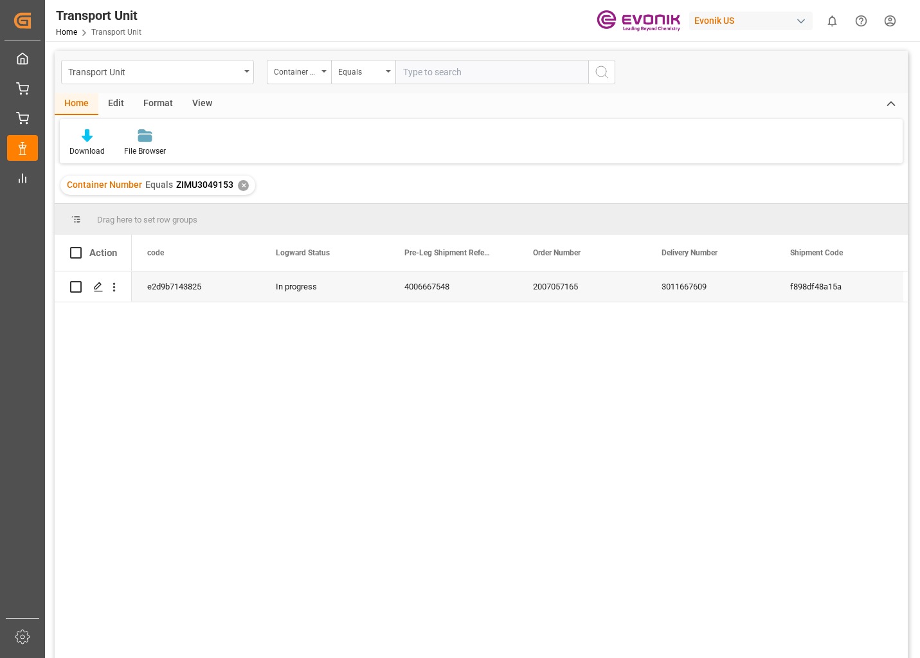 The width and height of the screenshot is (920, 658). Describe the element at coordinates (202, 104) in the screenshot. I see `div: View` at that location.